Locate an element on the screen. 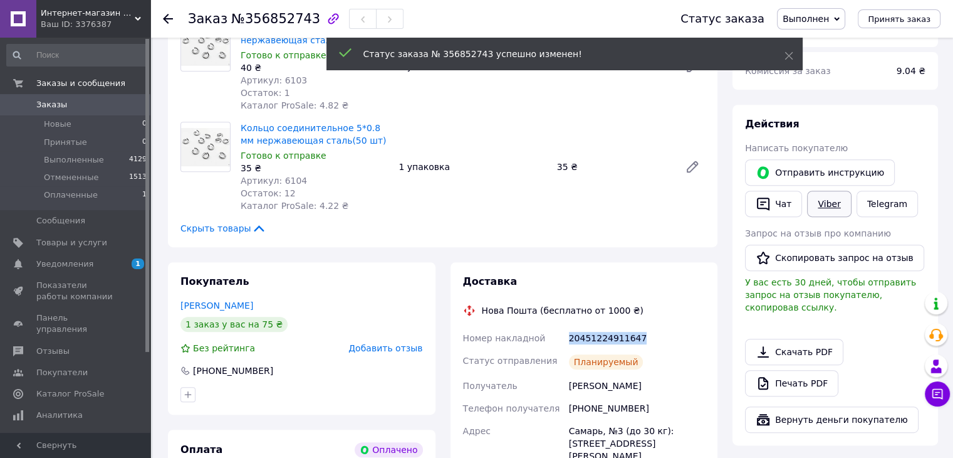 This screenshot has height=458, width=953. span: №356852743 is located at coordinates (276, 19).